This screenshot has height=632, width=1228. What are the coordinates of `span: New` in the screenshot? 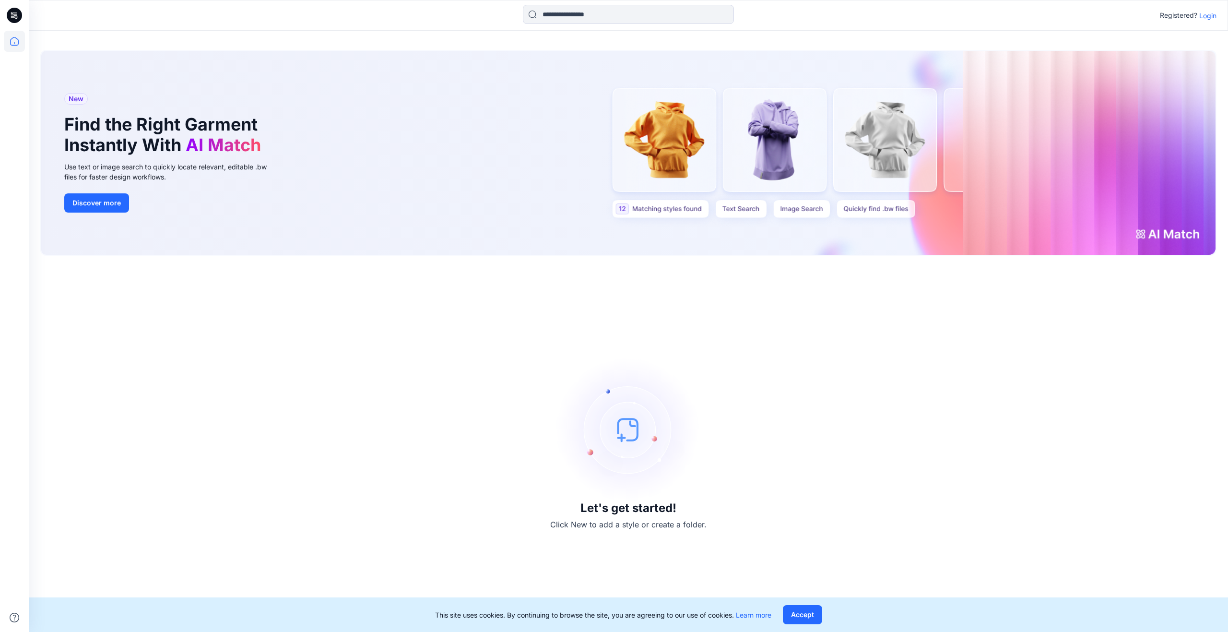 It's located at (76, 99).